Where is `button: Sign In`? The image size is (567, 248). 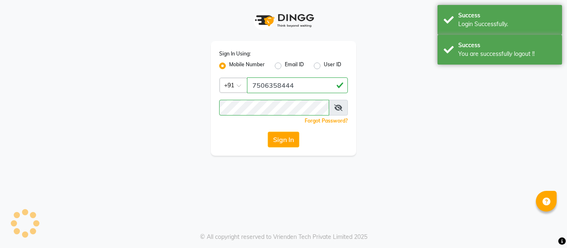
button: Sign In is located at coordinates (283, 140).